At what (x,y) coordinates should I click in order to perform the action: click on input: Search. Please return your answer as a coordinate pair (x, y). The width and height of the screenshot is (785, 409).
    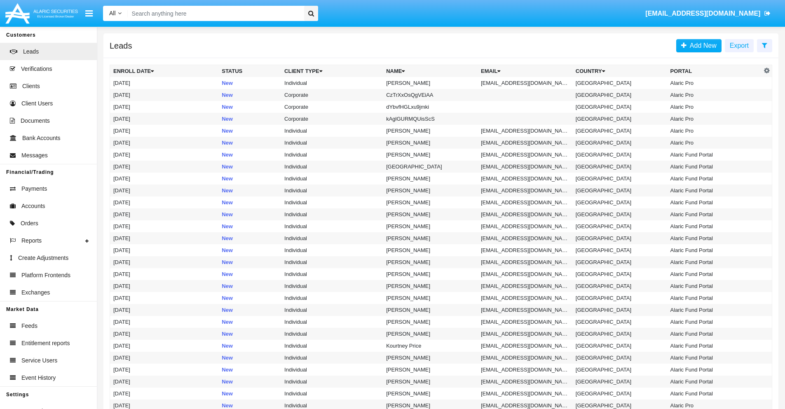
    Looking at the image, I should click on (214, 13).